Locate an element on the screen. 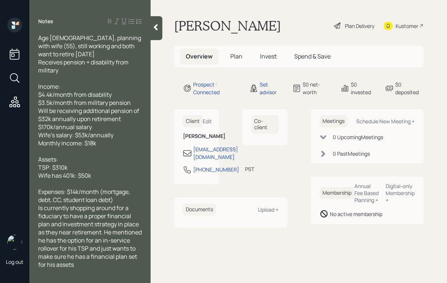 Image resolution: width=447 pixels, height=283 pixels. span: Plan is located at coordinates (236, 56).